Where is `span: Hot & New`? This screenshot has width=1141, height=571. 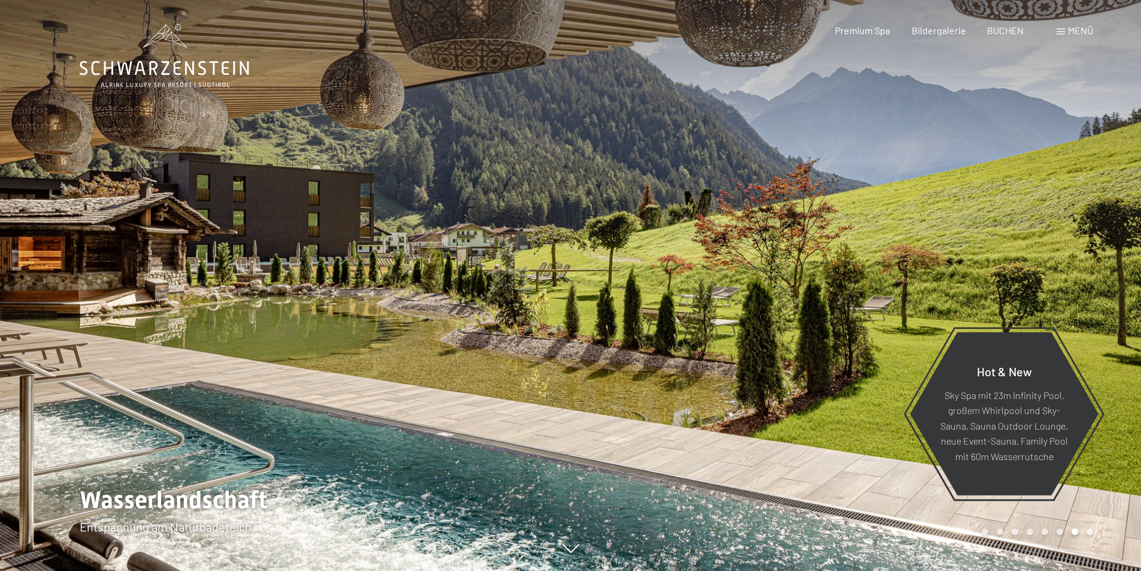 span: Hot & New is located at coordinates (1005, 371).